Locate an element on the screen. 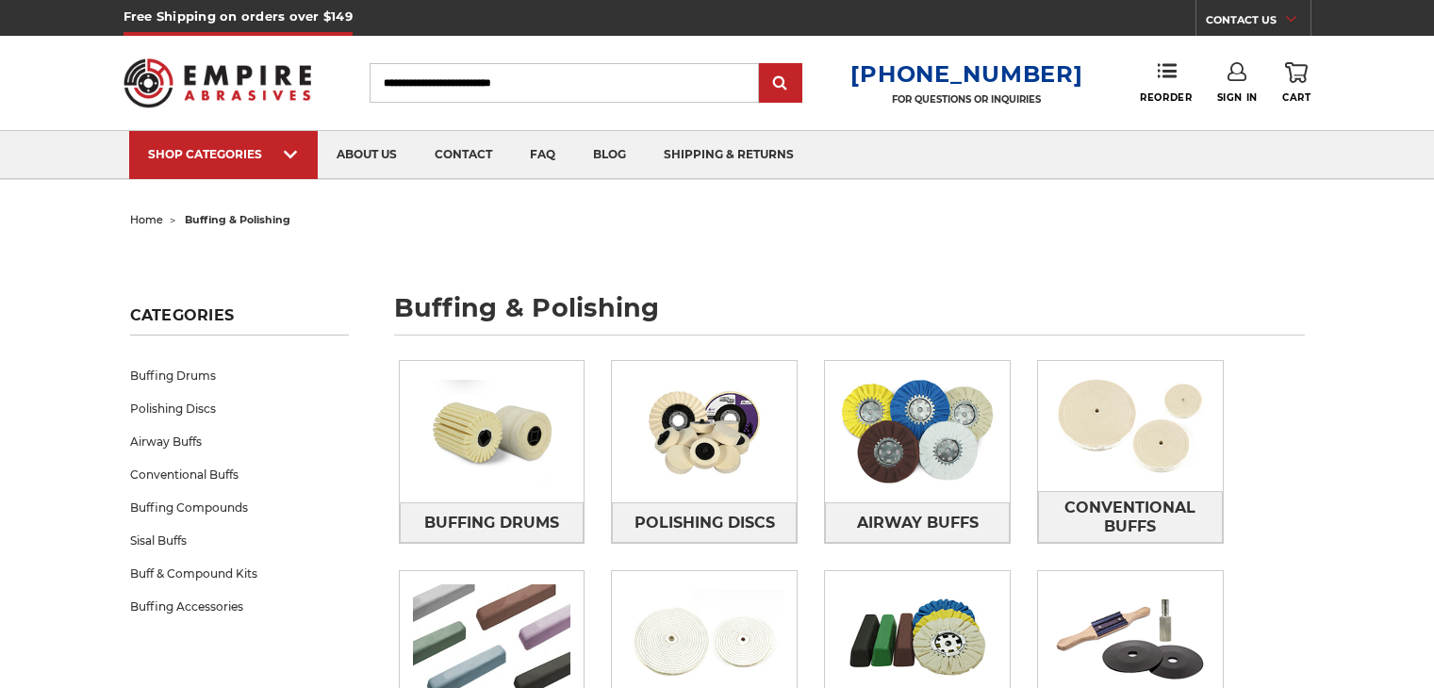 The width and height of the screenshot is (1434, 688). a: contact is located at coordinates (463, 155).